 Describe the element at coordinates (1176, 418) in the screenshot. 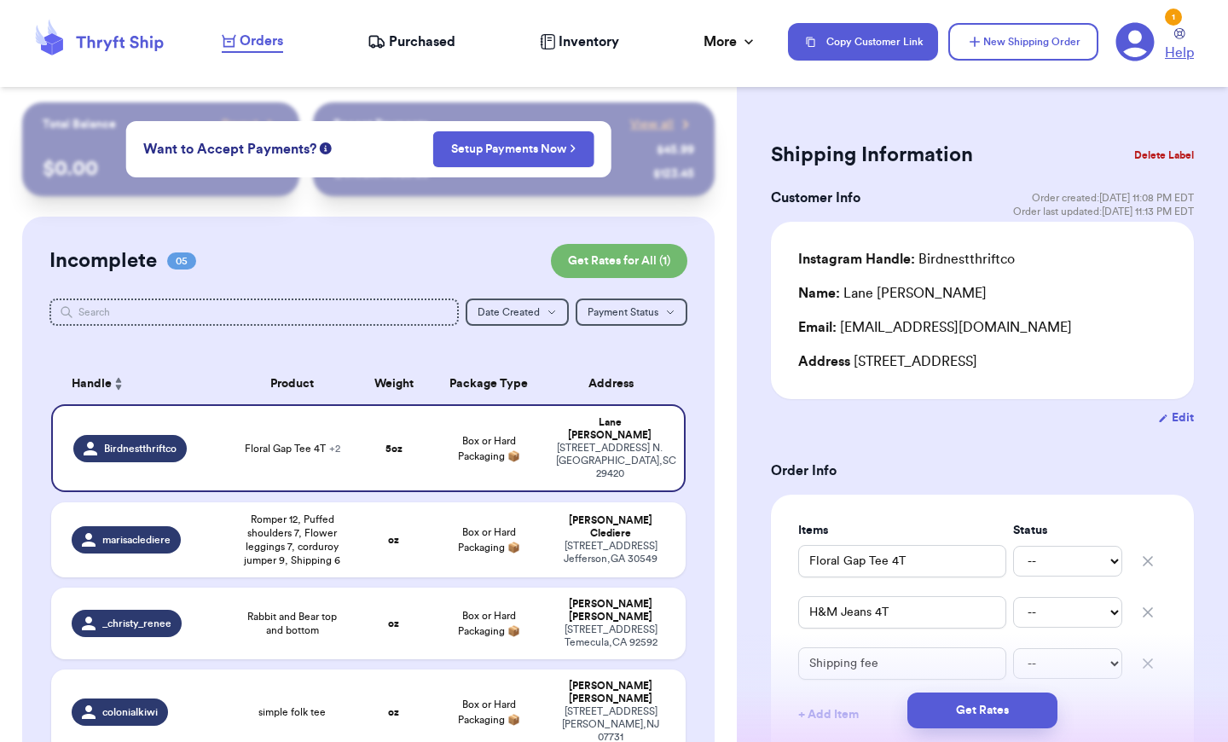

I see `button: Edit` at that location.